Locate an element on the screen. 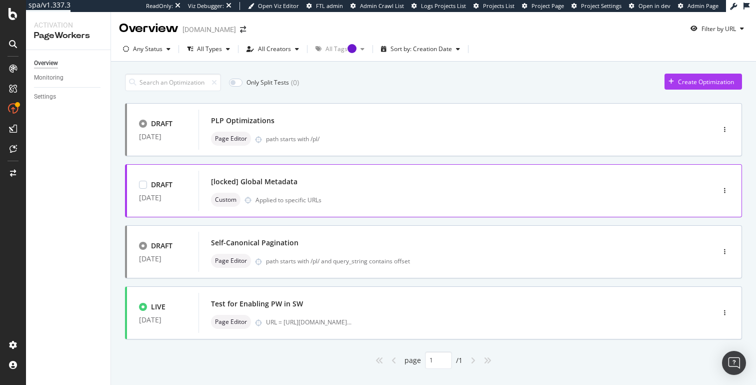 This screenshot has height=385, width=756. a: Monitoring is located at coordinates (69, 78).